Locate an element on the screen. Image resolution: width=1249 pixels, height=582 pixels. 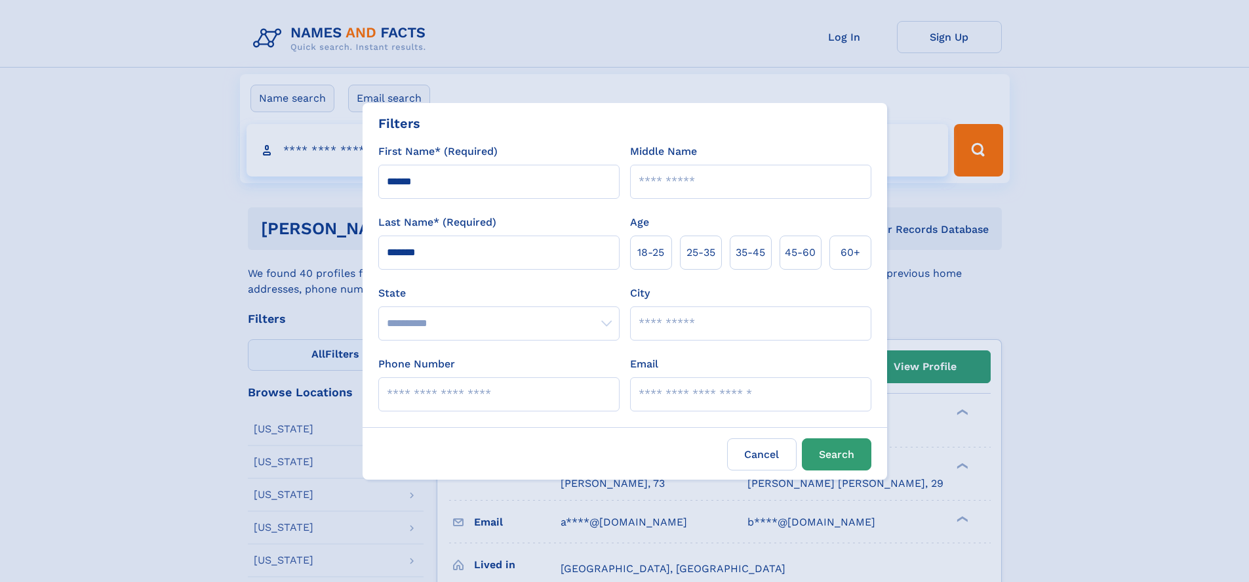
span: 45‑60 is located at coordinates (800, 252).